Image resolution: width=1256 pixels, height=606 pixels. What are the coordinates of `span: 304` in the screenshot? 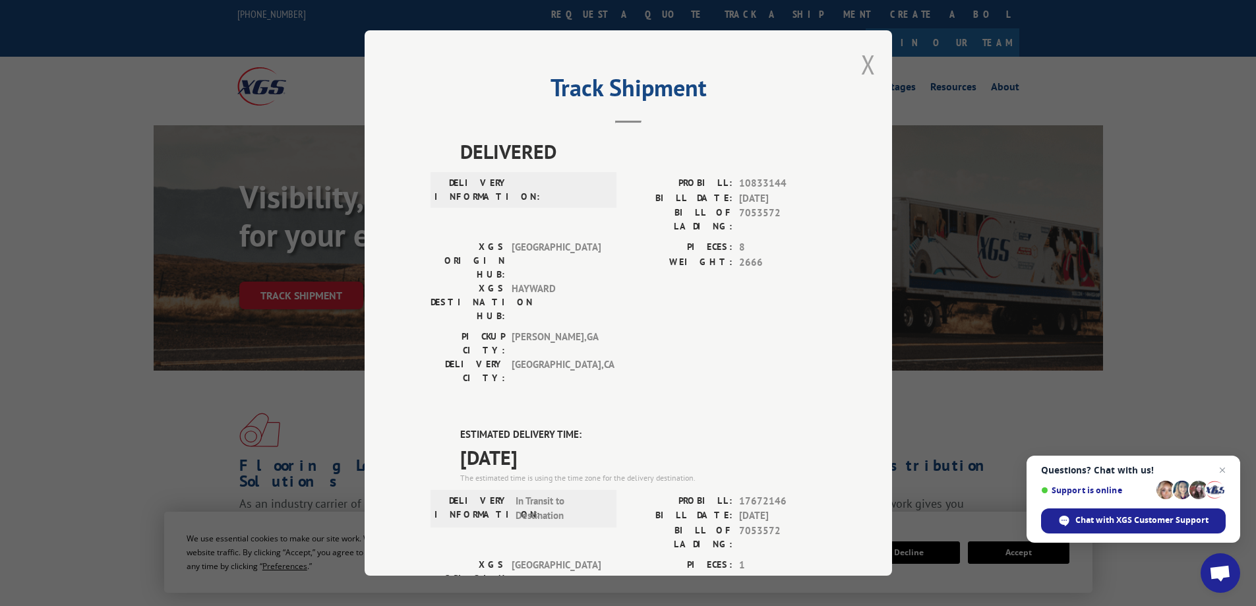 It's located at (782, 579).